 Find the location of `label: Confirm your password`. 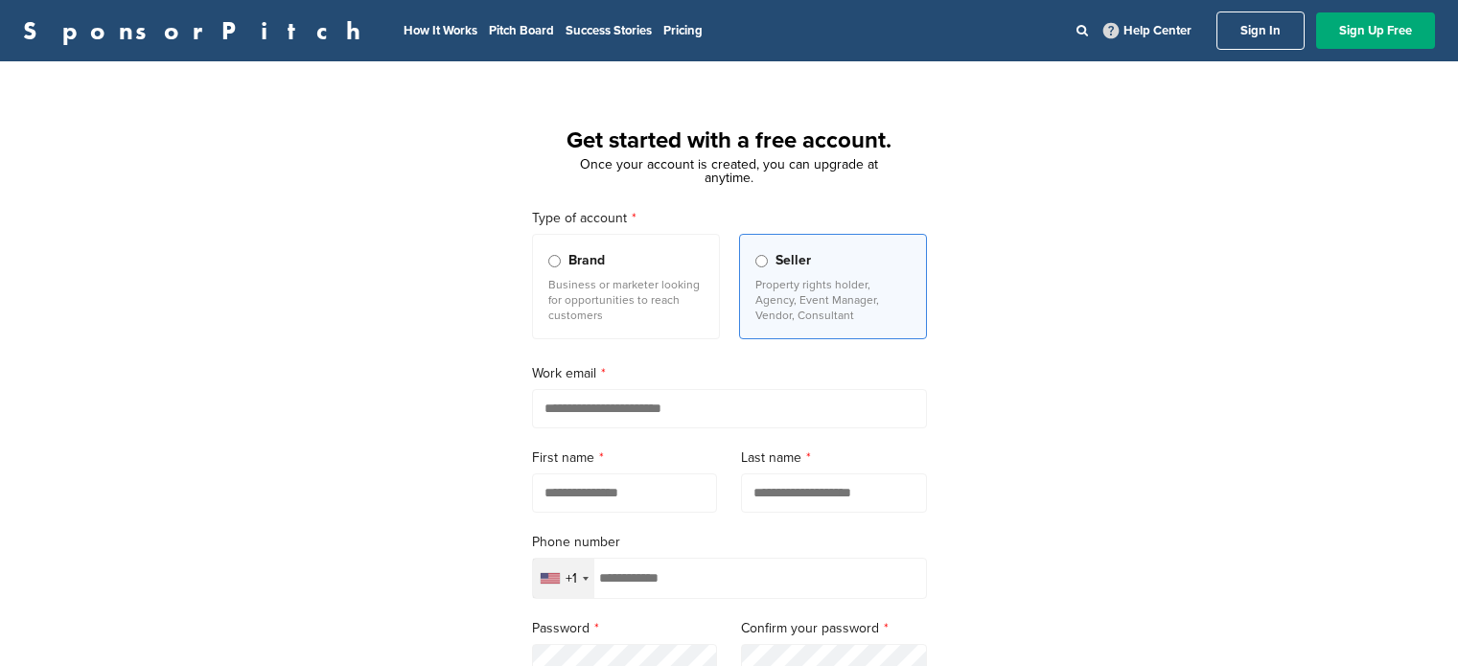

label: Confirm your password is located at coordinates (834, 629).